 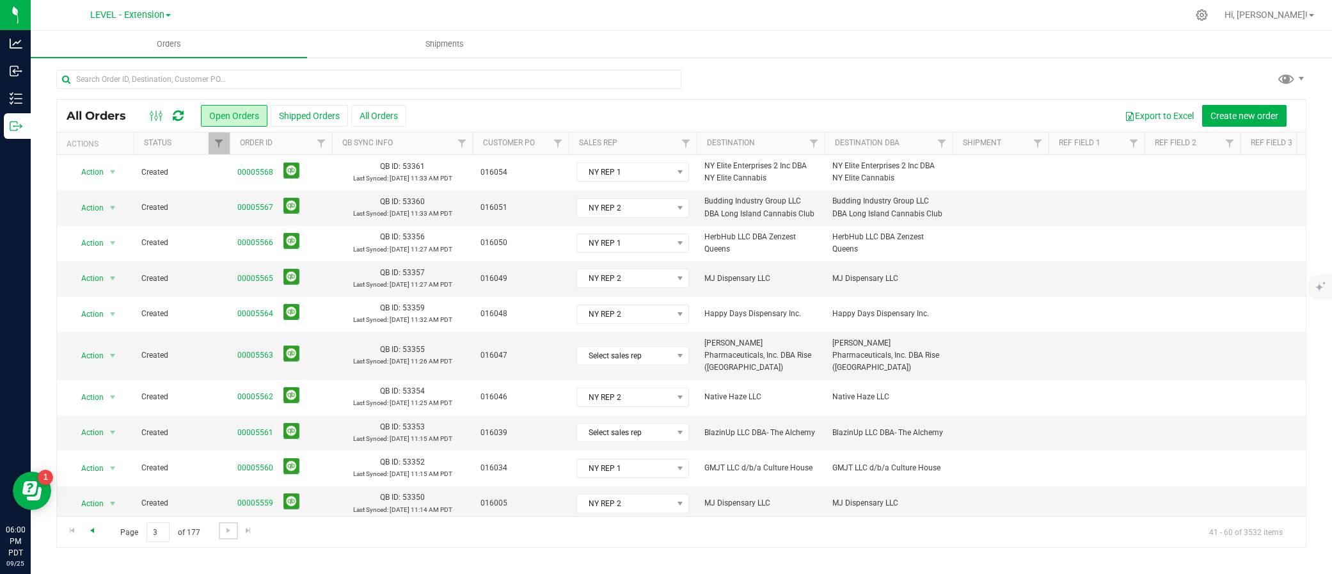 What do you see at coordinates (1079, 143) in the screenshot?
I see `a: Ref Field 1` at bounding box center [1079, 143].